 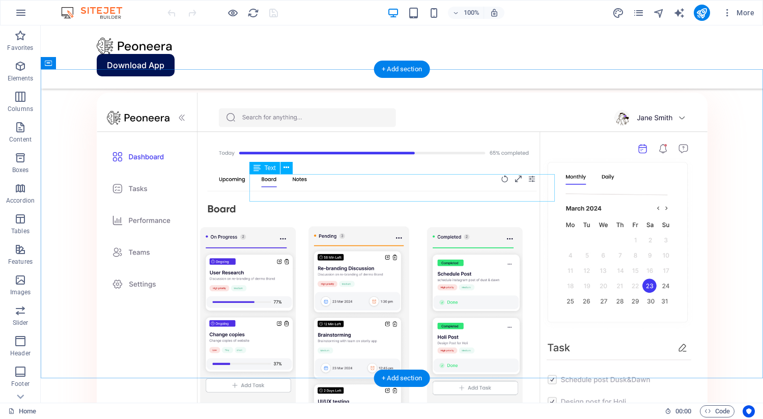 I want to click on p: Slider, so click(x=20, y=323).